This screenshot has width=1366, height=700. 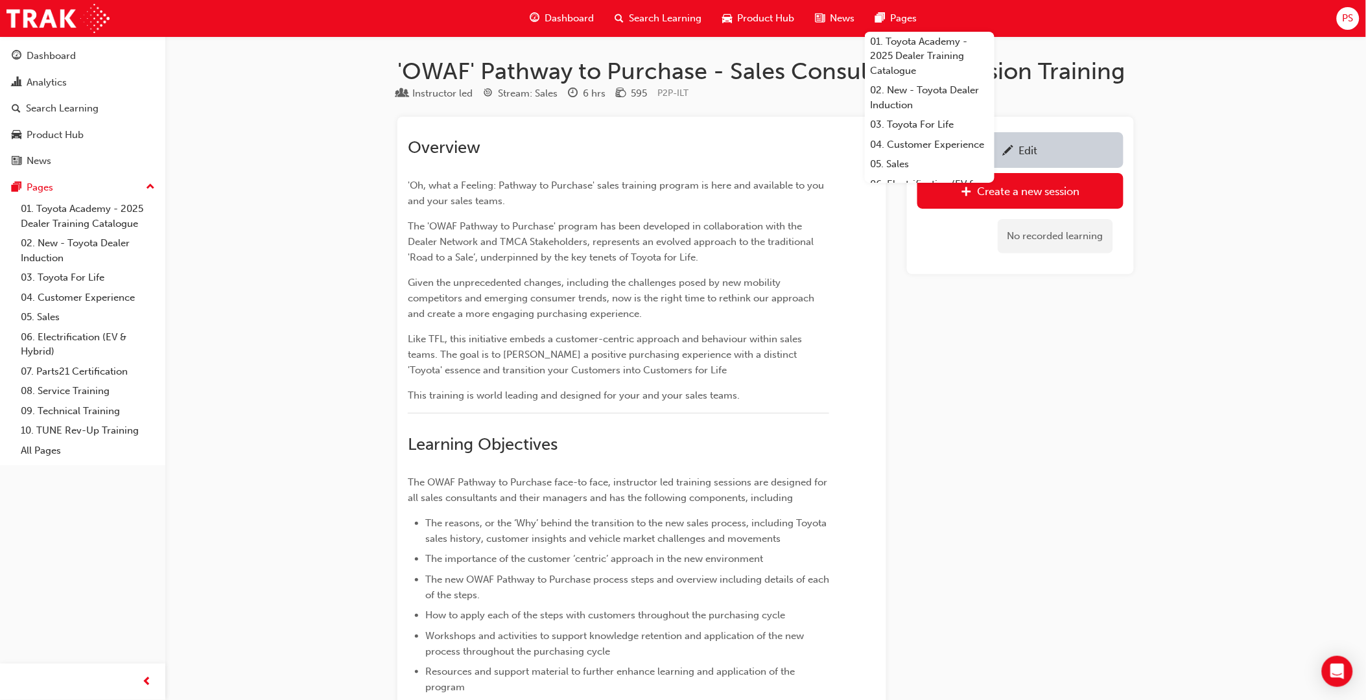 What do you see at coordinates (766, 71) in the screenshot?
I see `h1: 'OWAF' Pathway to Purchase - Sales Consultant Immersion Training` at bounding box center [766, 71].